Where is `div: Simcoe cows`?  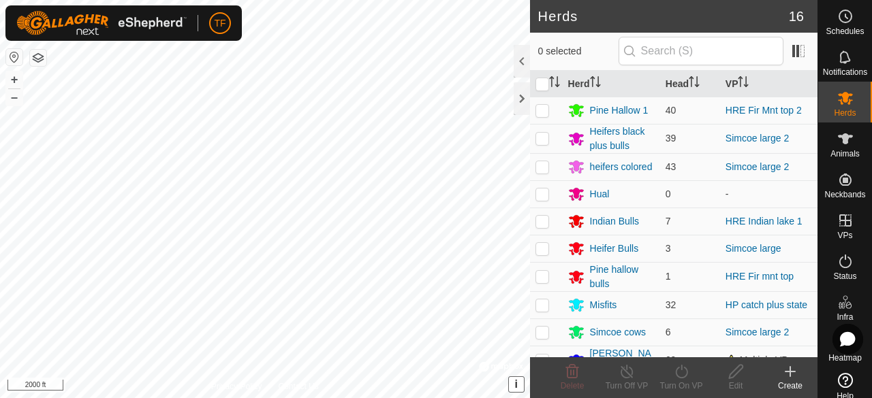 div: Simcoe cows is located at coordinates (618, 332).